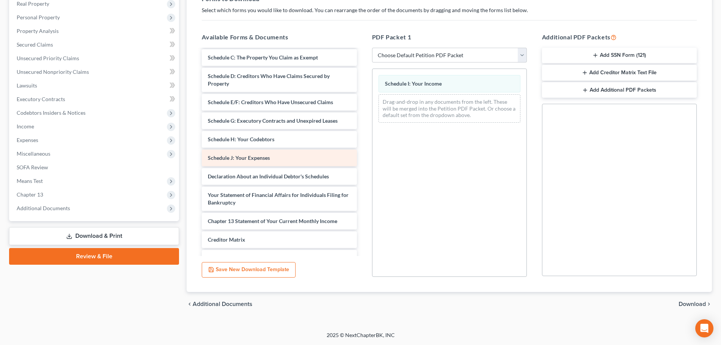 The height and width of the screenshot is (345, 721). Describe the element at coordinates (449, 10) in the screenshot. I see `p: Select which forms you would like to download. You can rearrange the order of the documents by dr...` at that location.